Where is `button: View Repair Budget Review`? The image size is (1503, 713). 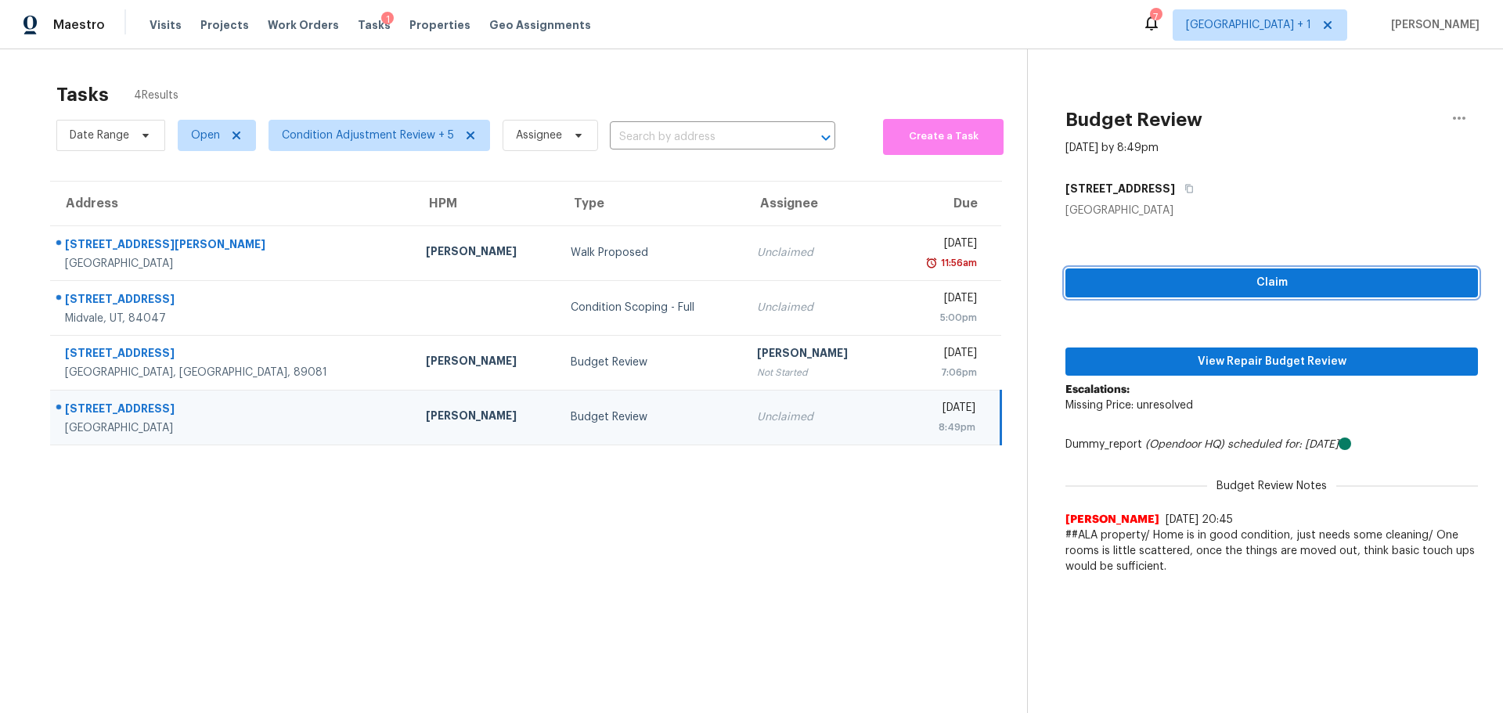 button: View Repair Budget Review is located at coordinates (1272, 362).